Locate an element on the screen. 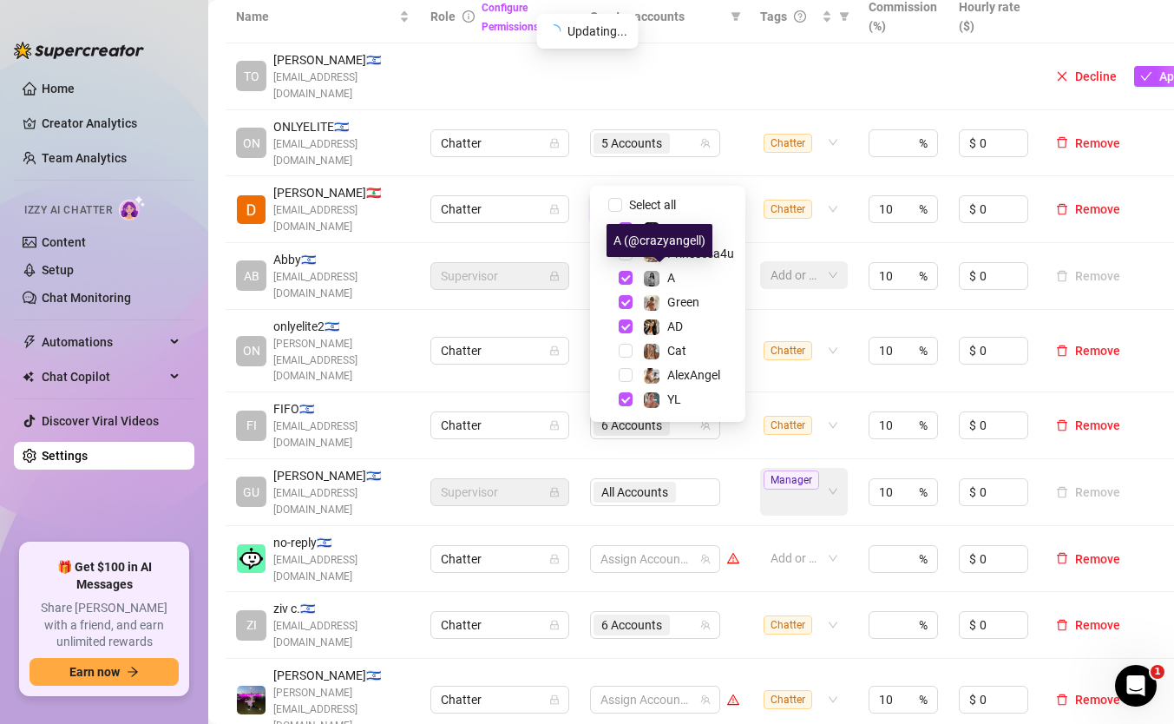 The image size is (1174, 724). img: YL is located at coordinates (652, 400).